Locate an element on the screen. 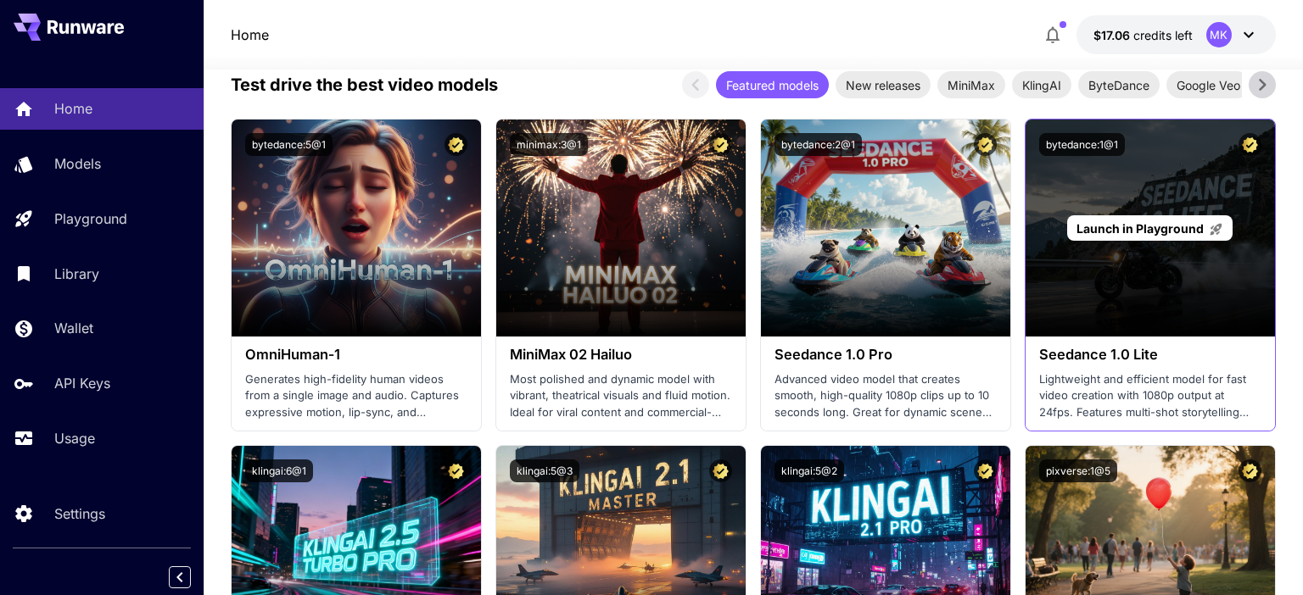 Image resolution: width=1303 pixels, height=595 pixels. p: Playground is located at coordinates (91, 219).